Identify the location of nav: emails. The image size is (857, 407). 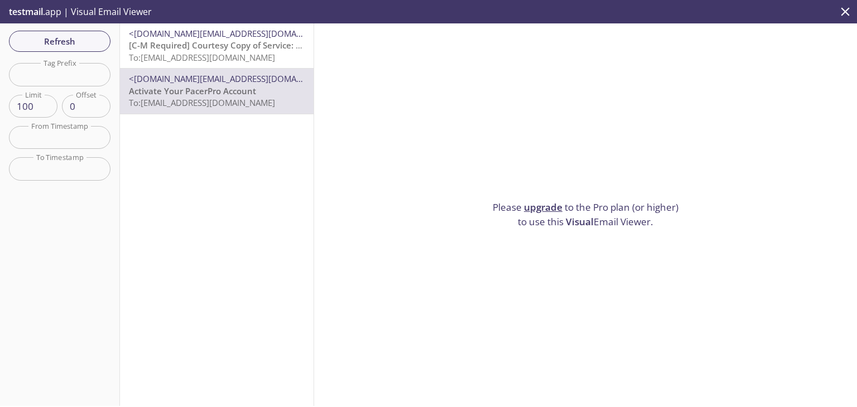
(216, 69).